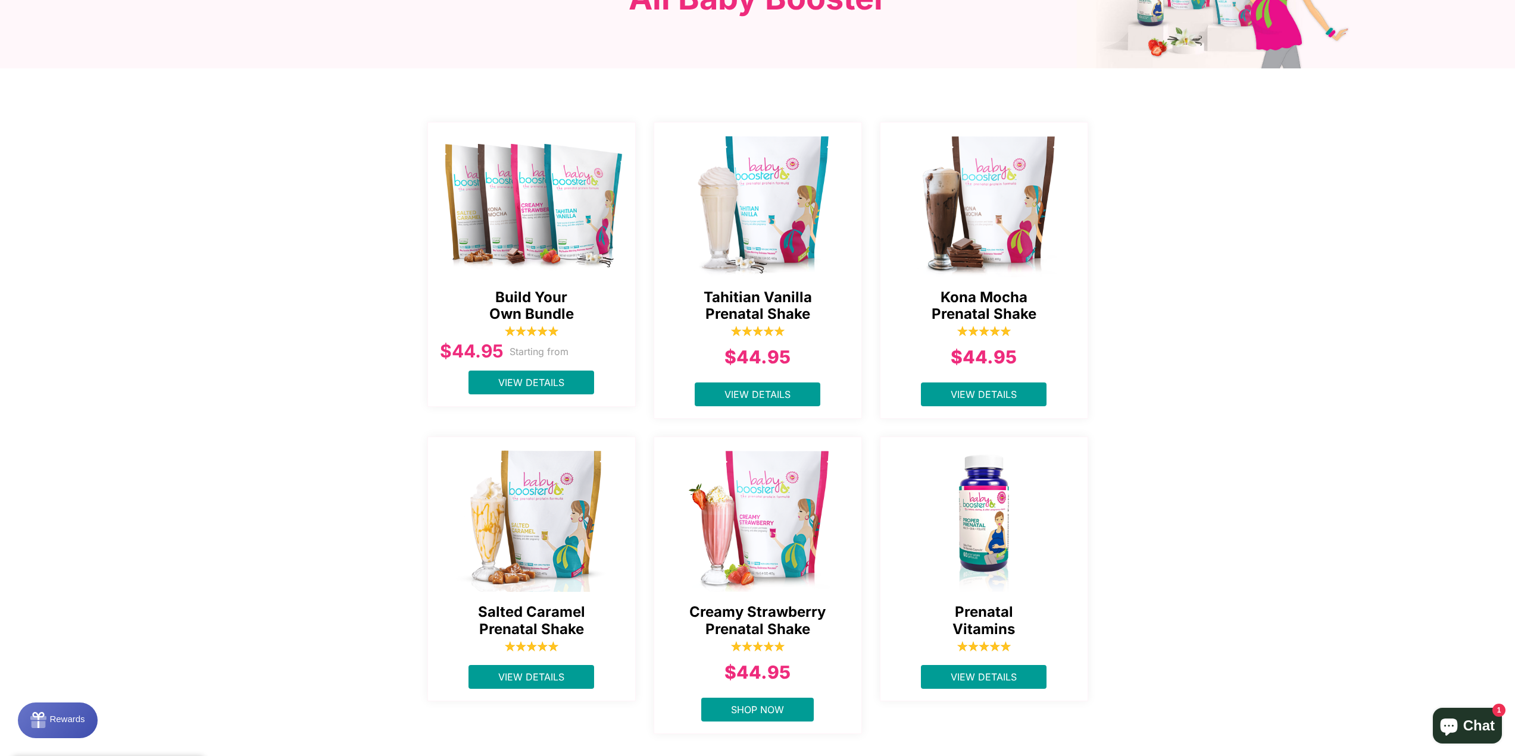  I want to click on span: Shop Now, so click(757, 710).